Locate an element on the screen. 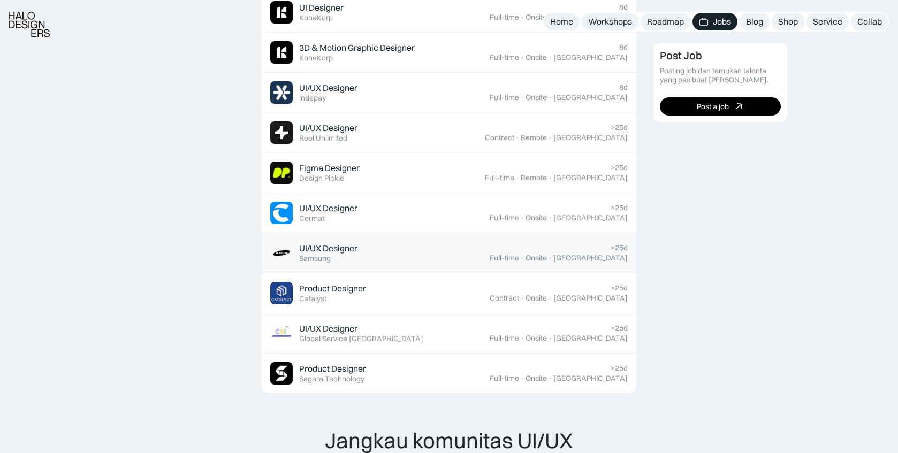  a: Collab is located at coordinates (870, 21).